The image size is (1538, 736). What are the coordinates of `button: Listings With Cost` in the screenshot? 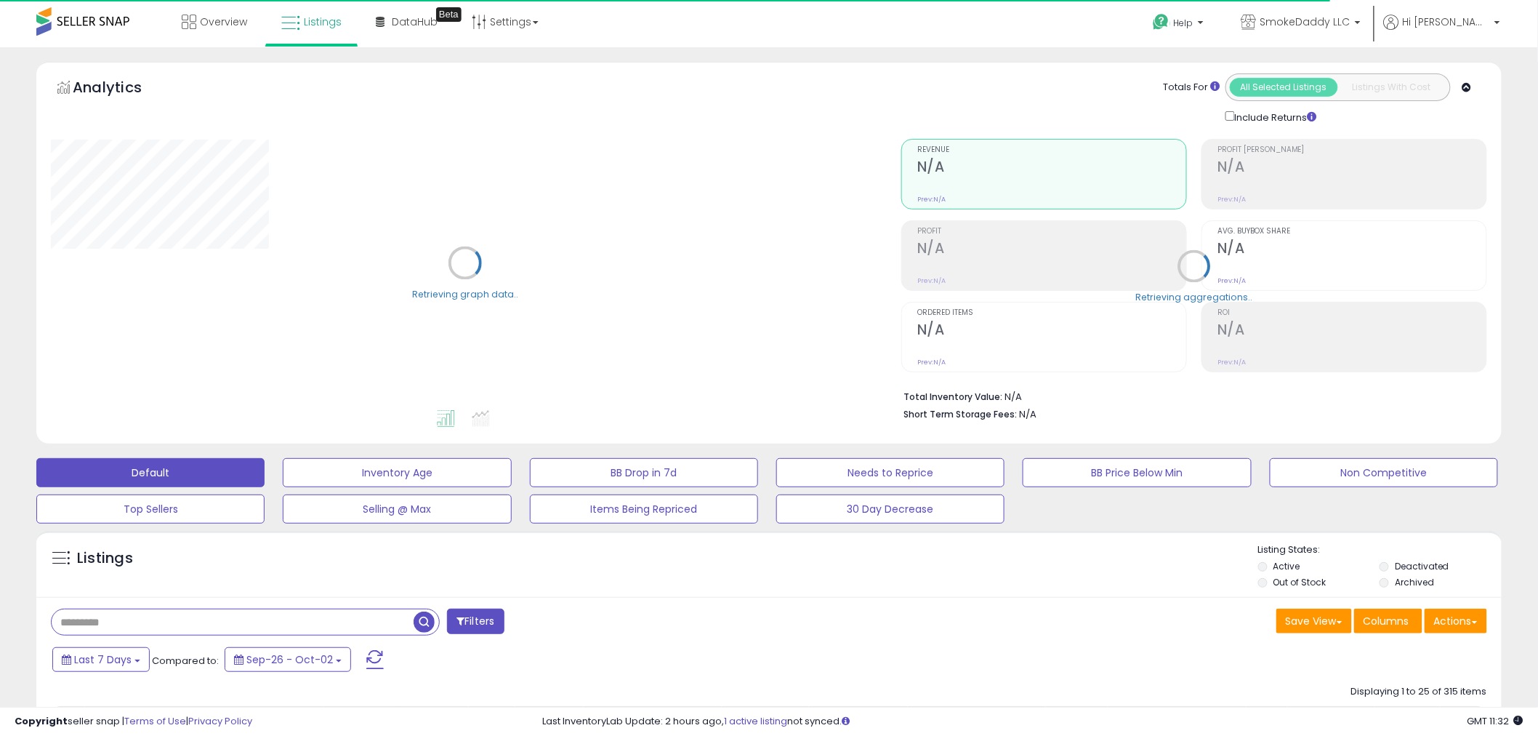 It's located at (1392, 87).